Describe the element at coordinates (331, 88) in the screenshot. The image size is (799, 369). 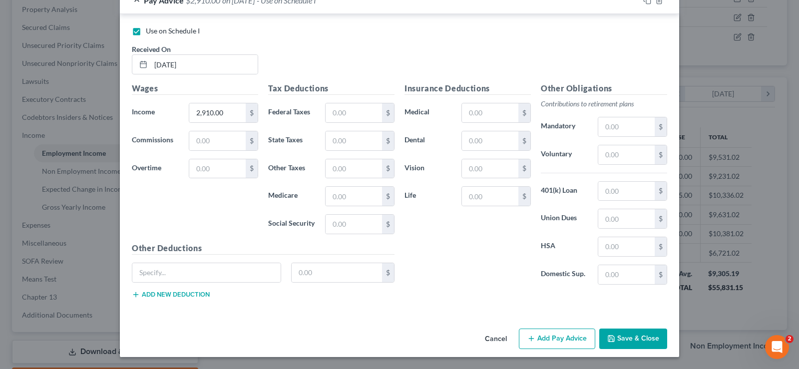
I see `h5: Tax Deductions` at that location.